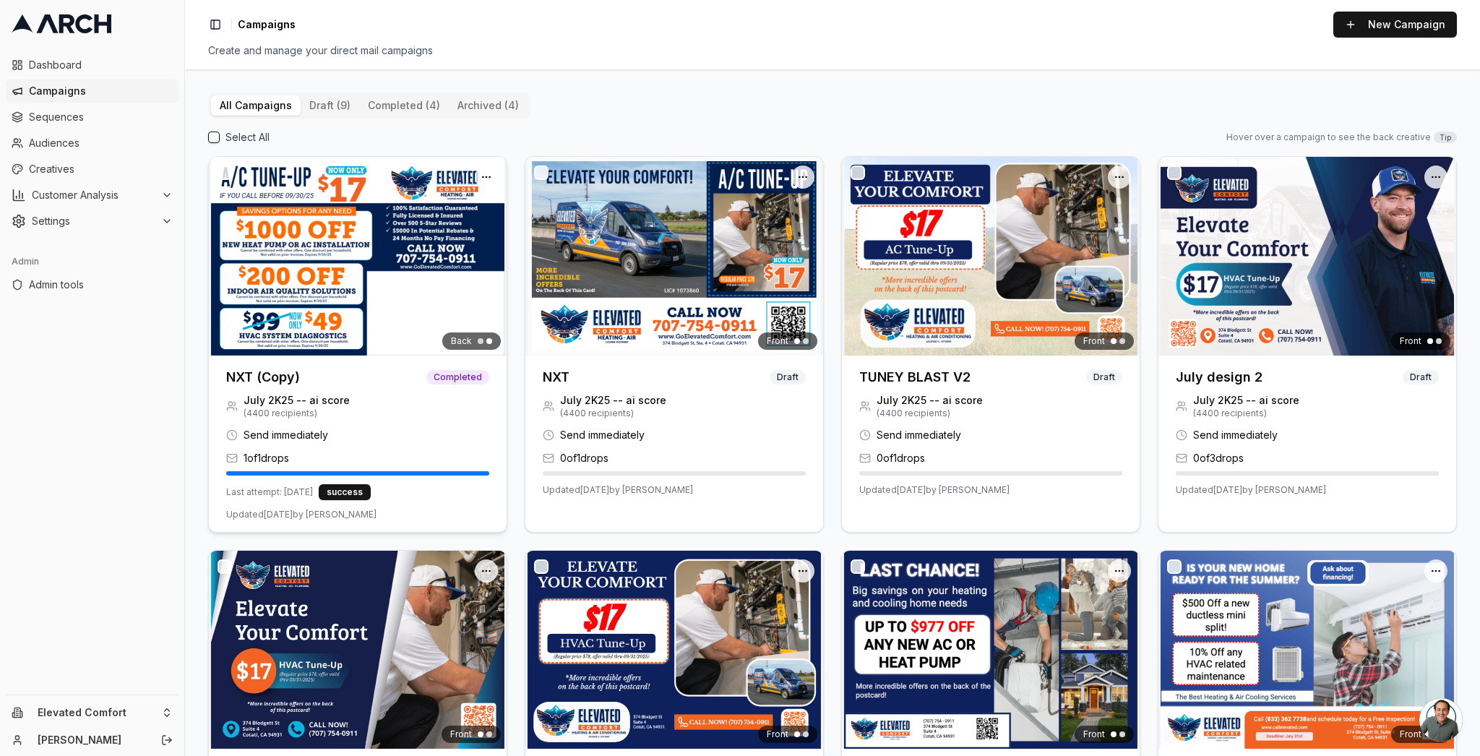 The image size is (1480, 756). What do you see at coordinates (991, 256) in the screenshot?
I see `img: Front creative for TUNEY BLAST V2` at bounding box center [991, 256].